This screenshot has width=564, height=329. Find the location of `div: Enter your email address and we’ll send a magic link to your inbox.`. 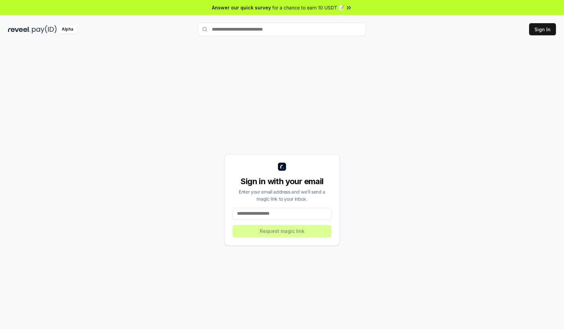

div: Enter your email address and we’ll send a magic link to your inbox. is located at coordinates (282, 195).